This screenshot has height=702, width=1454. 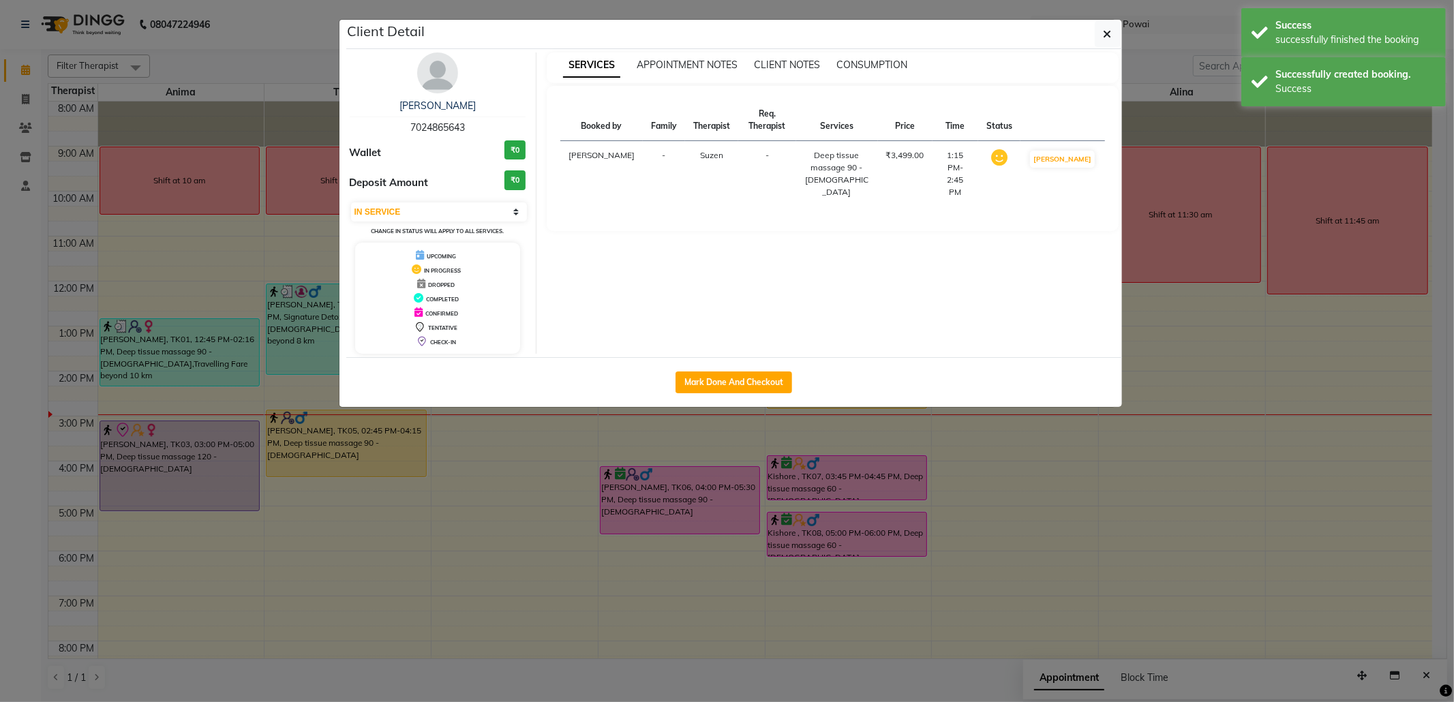 What do you see at coordinates (389, 183) in the screenshot?
I see `span: Deposit Amount` at bounding box center [389, 183].